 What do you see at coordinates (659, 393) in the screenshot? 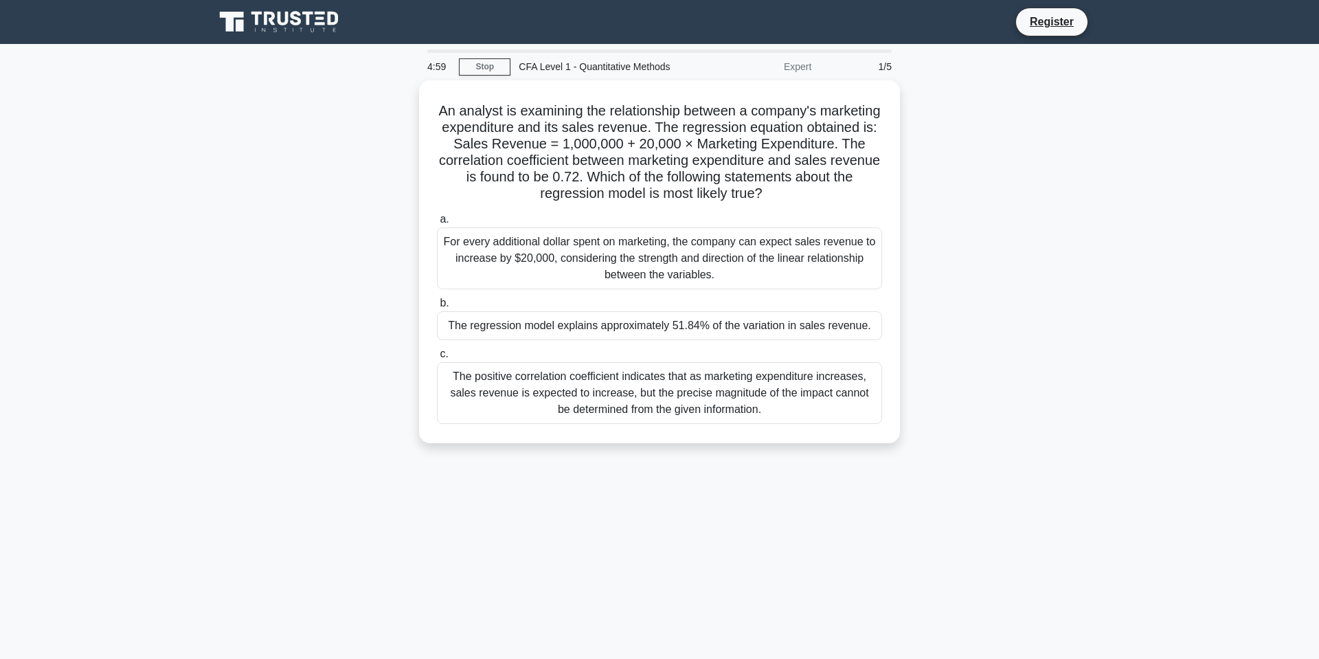
I see `div: The positive correlation coefficient indicates that as marketing expenditure increases, sales rev...` at bounding box center [659, 393].